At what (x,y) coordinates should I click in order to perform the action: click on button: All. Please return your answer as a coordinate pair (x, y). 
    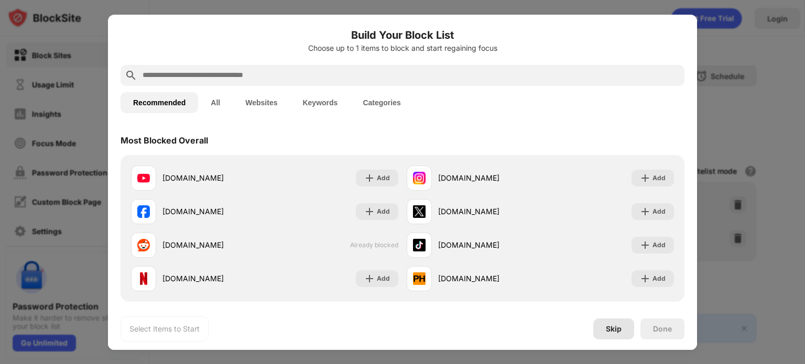
    Looking at the image, I should click on (215, 103).